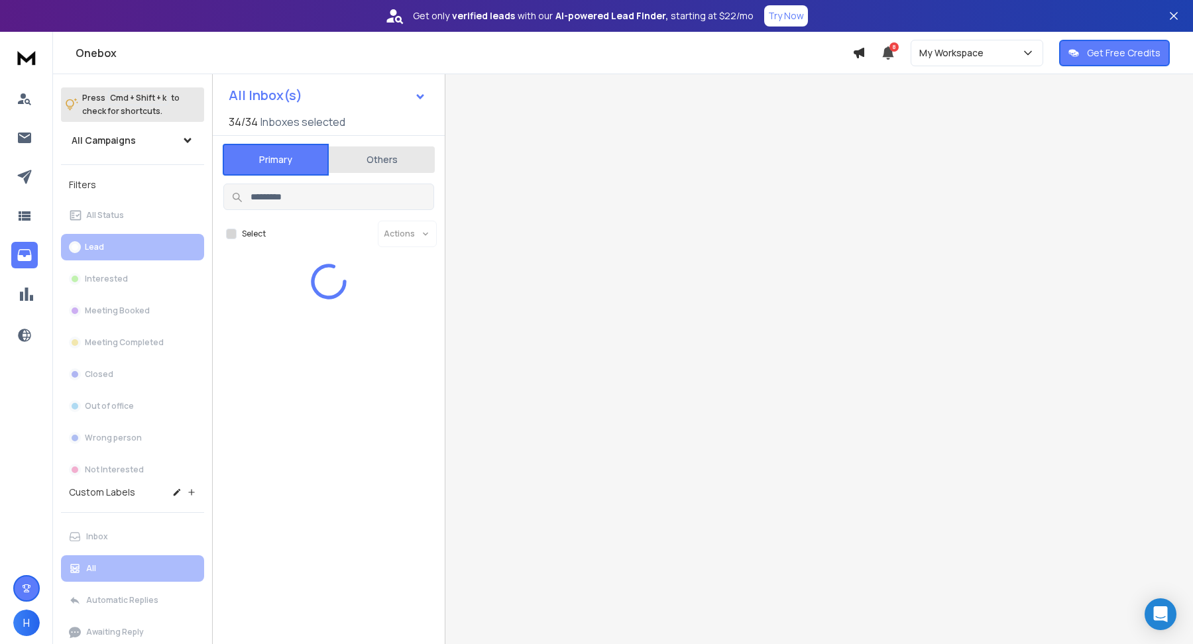  I want to click on h3: Inboxes selected, so click(303, 122).